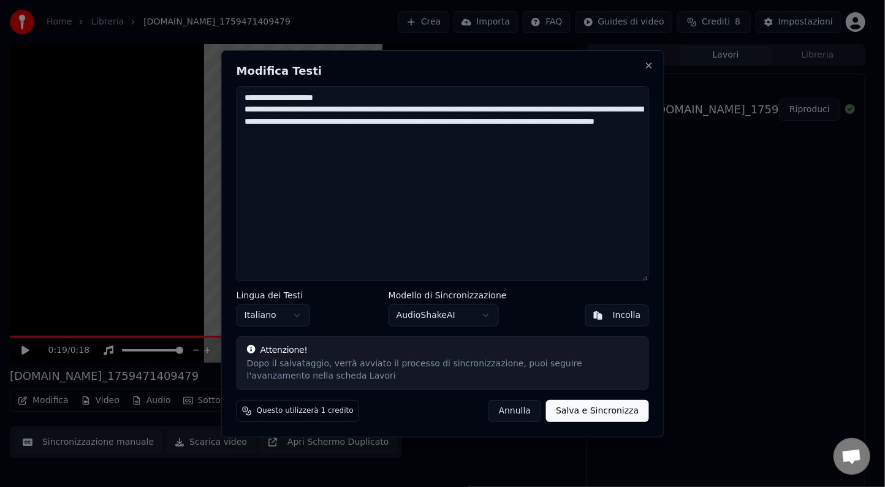  I want to click on label: Lingua dei Testi, so click(273, 296).